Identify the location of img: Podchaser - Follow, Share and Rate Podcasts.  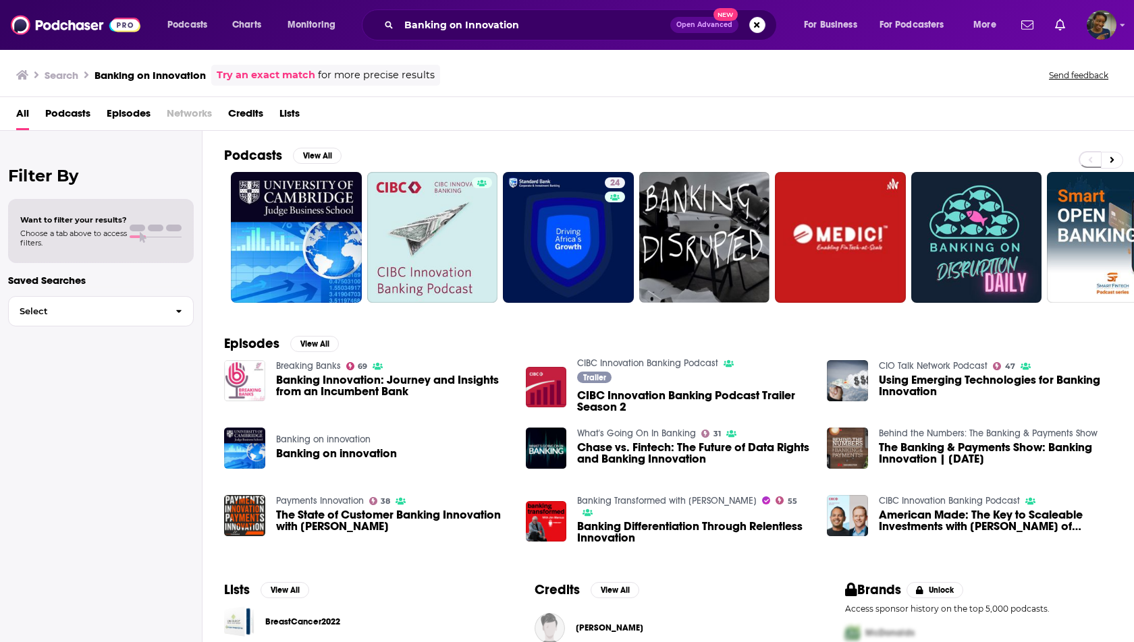
(76, 25).